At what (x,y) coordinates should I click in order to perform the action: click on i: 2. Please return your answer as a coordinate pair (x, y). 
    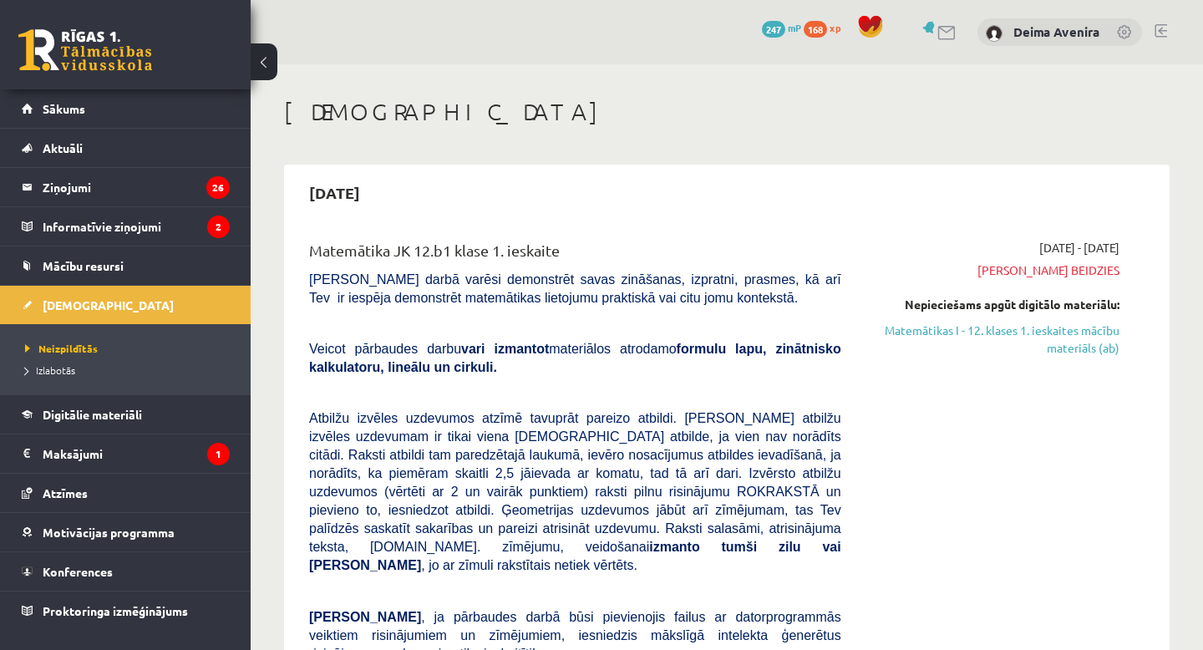
    Looking at the image, I should click on (218, 226).